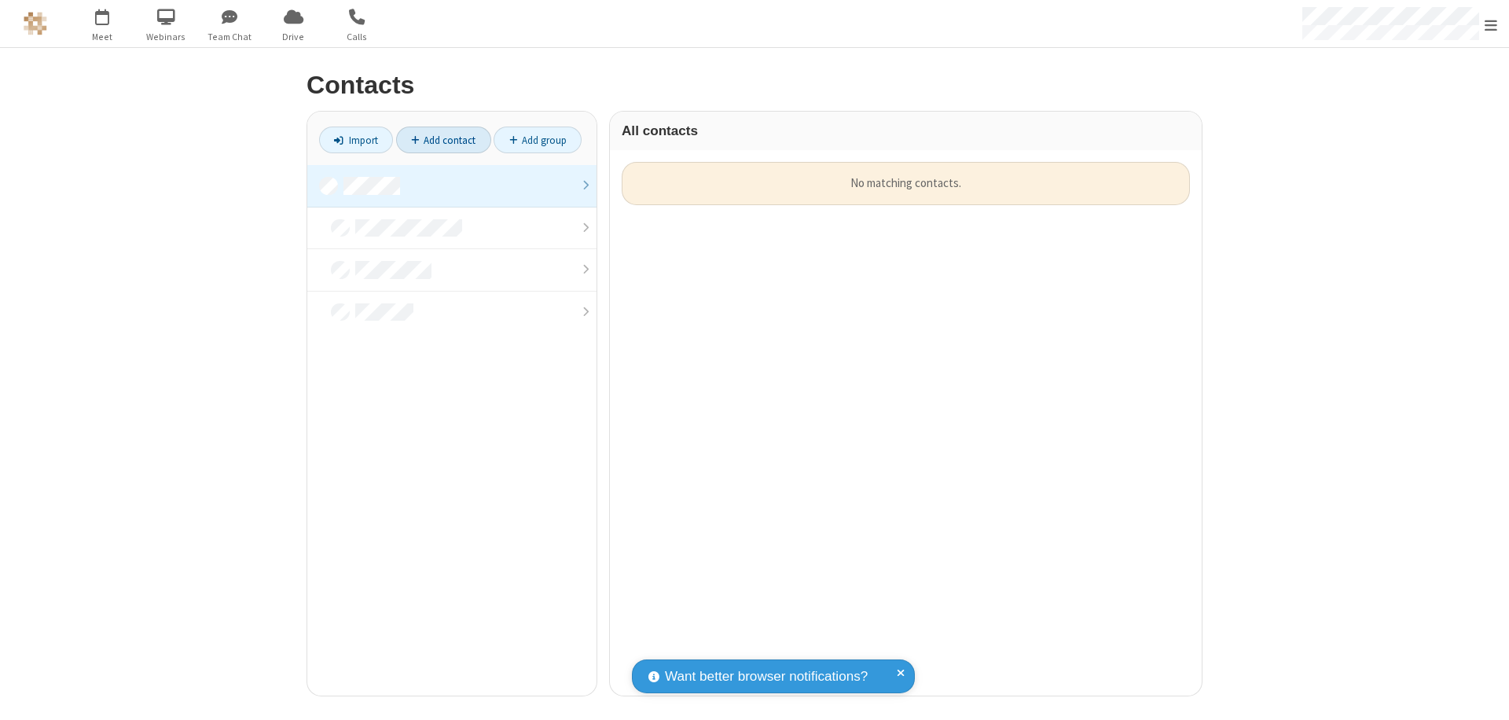 This screenshot has width=1509, height=720. Describe the element at coordinates (356, 140) in the screenshot. I see `a: Import` at that location.